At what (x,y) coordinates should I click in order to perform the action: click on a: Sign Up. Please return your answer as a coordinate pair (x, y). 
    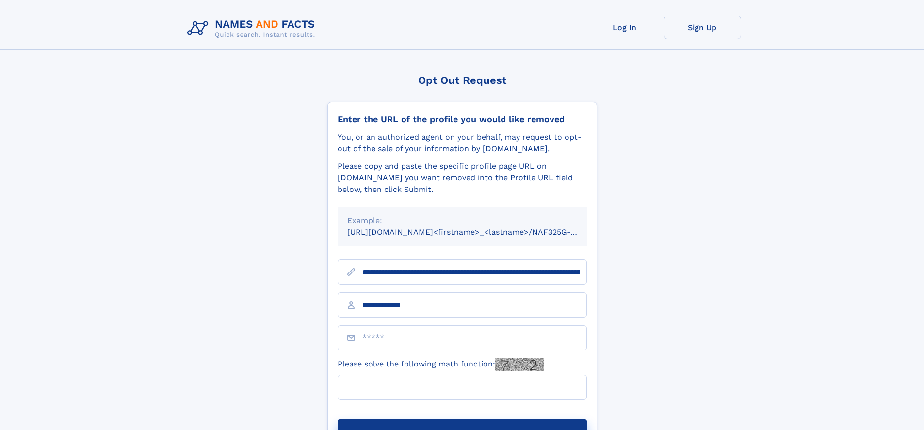
    Looking at the image, I should click on (702, 27).